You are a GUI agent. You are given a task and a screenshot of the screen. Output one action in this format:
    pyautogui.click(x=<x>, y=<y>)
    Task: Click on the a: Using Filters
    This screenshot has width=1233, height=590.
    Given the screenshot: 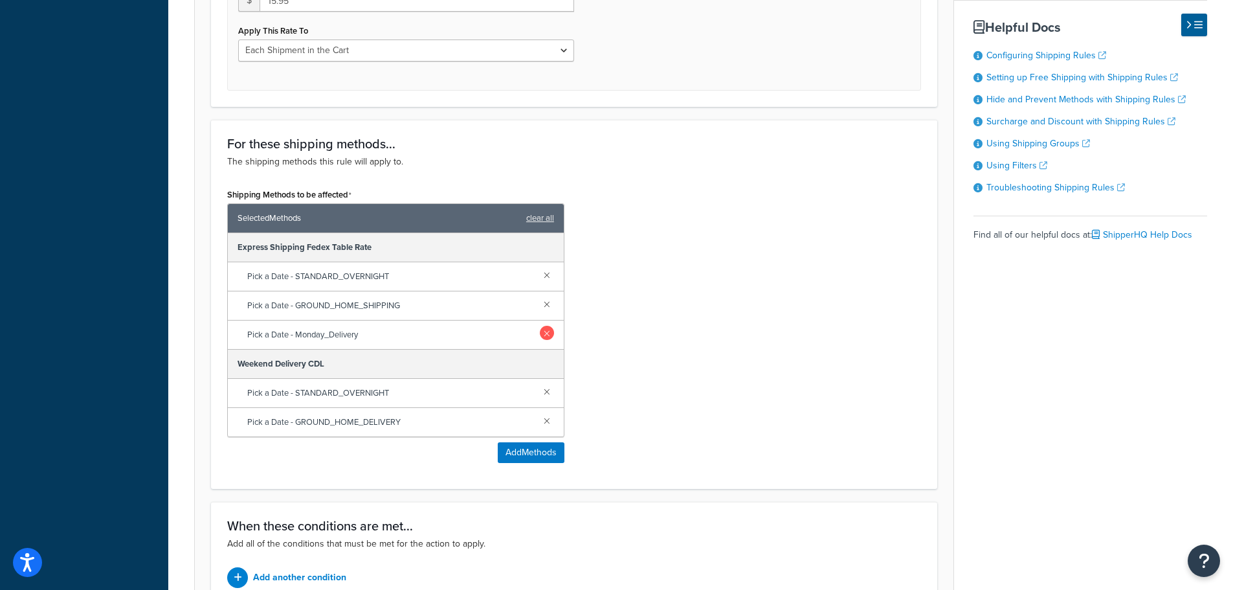 What is the action you would take?
    pyautogui.click(x=1017, y=165)
    